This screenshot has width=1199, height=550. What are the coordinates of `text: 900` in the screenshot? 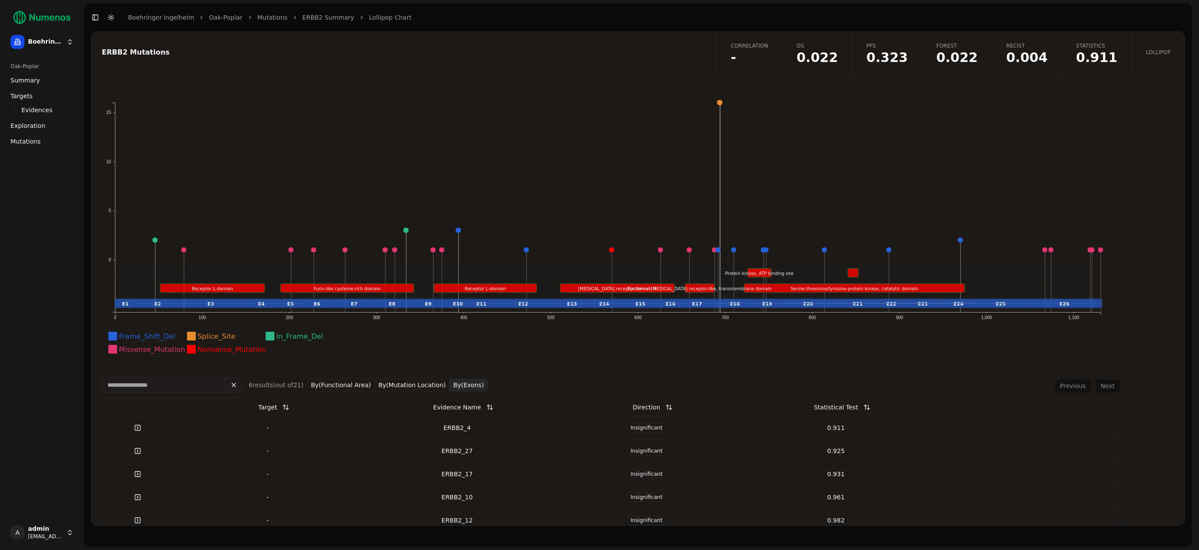 It's located at (899, 318).